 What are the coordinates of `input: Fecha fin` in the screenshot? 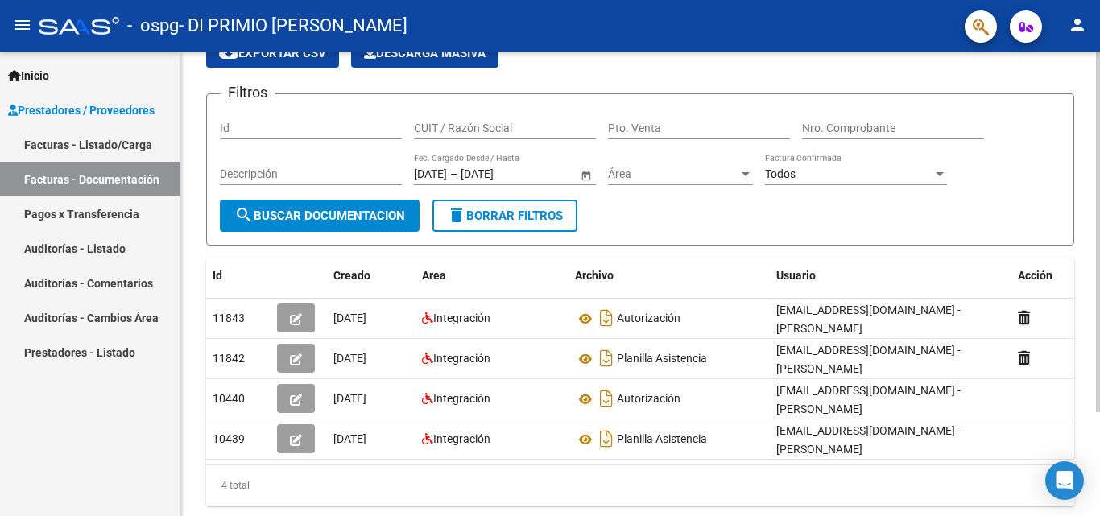 It's located at (500, 174).